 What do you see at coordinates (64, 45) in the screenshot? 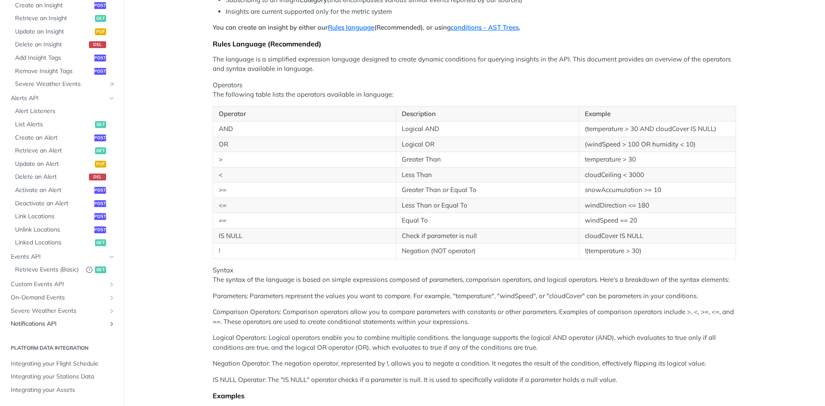
I see `a: Delete an Insightdel` at bounding box center [64, 45].